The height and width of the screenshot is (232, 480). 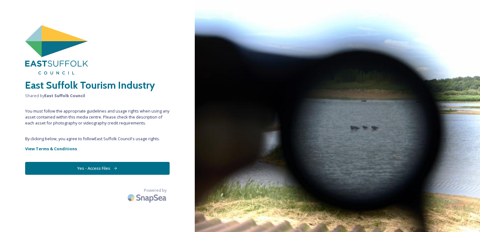 What do you see at coordinates (97, 138) in the screenshot?
I see `span: By clicking below, you agree to follow East Suffolk Council 's usage rights.` at bounding box center [97, 138].